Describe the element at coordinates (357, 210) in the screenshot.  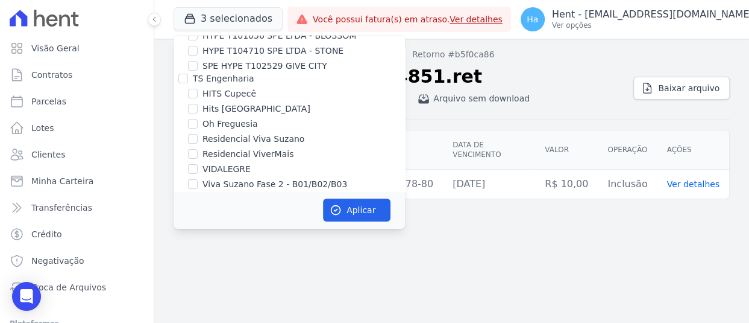
I see `button: Aplicar` at that location.